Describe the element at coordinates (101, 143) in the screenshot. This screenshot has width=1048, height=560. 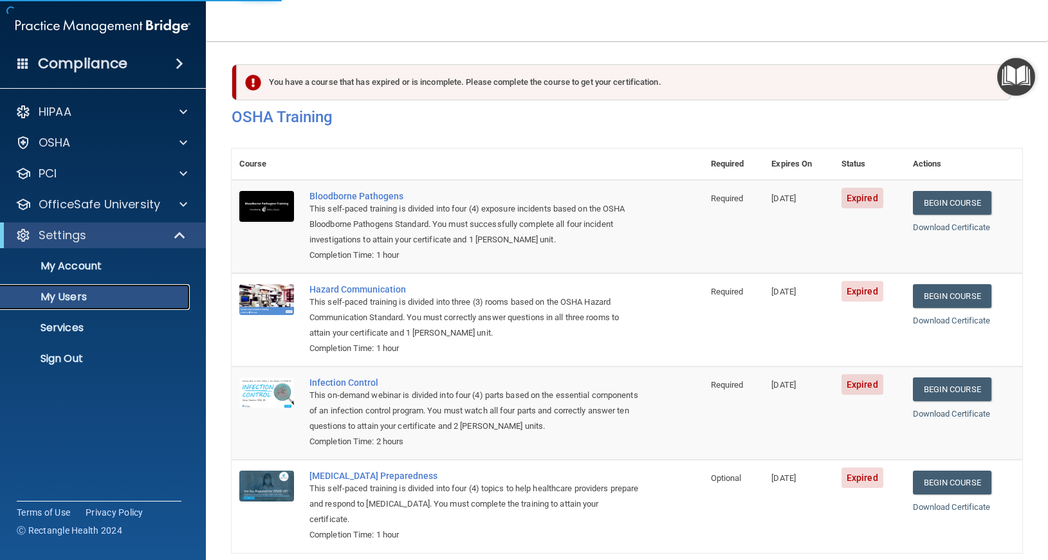
I see `a: OSHA` at that location.